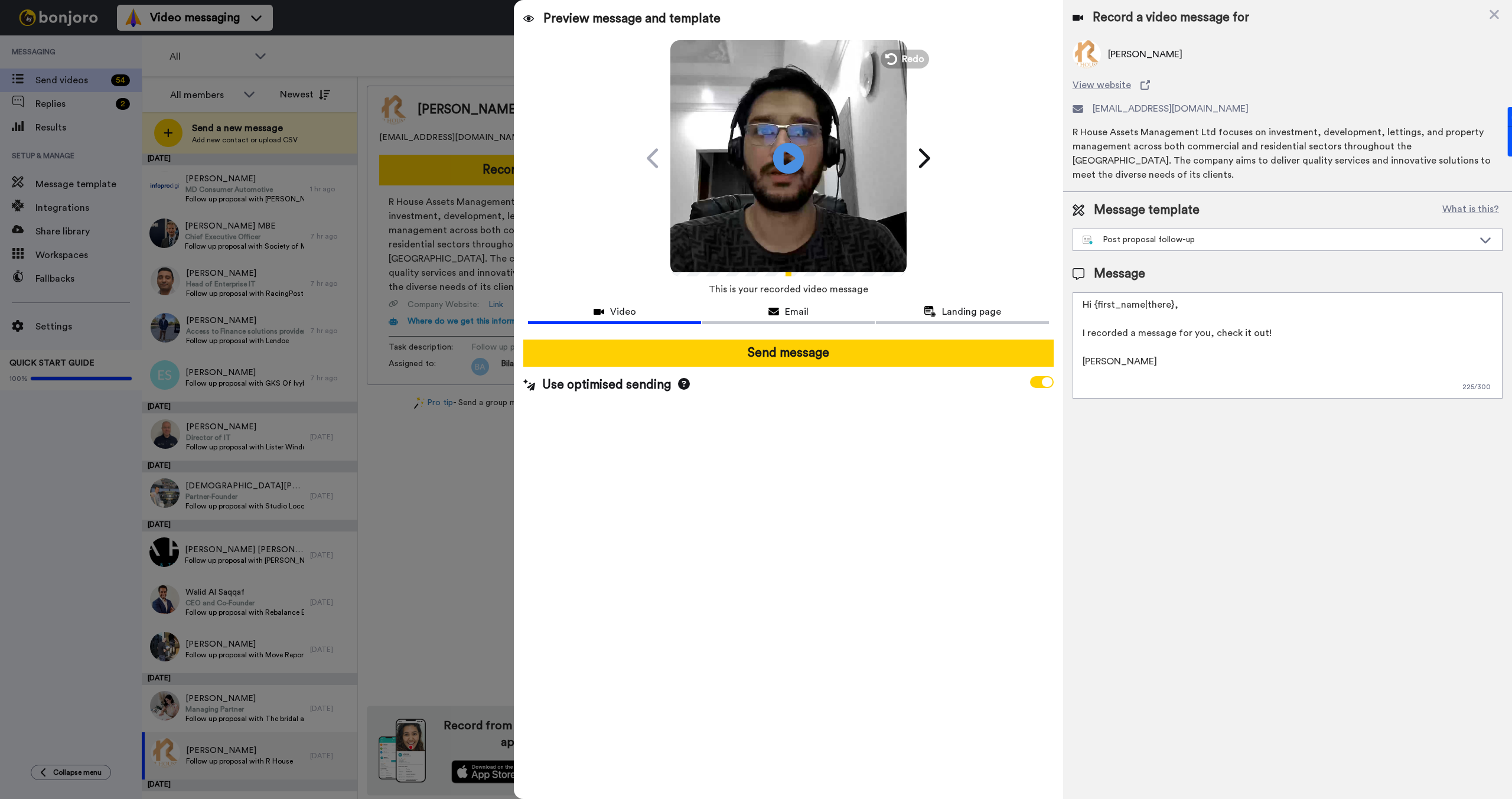  What do you see at coordinates (1102, 85) in the screenshot?
I see `span: View website` at bounding box center [1102, 85].